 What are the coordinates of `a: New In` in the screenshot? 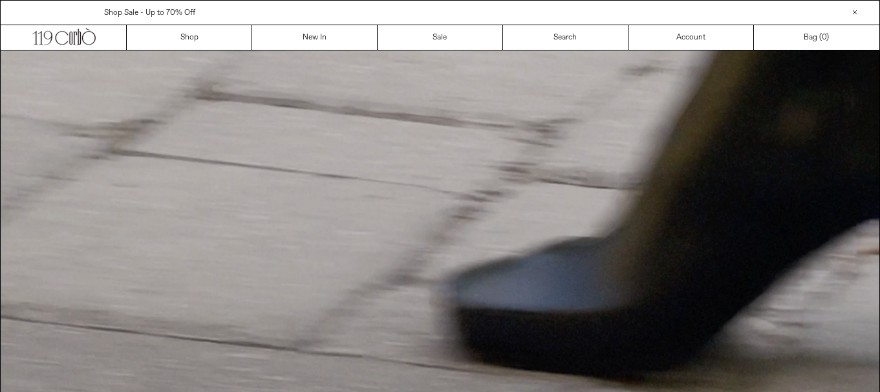 It's located at (315, 37).